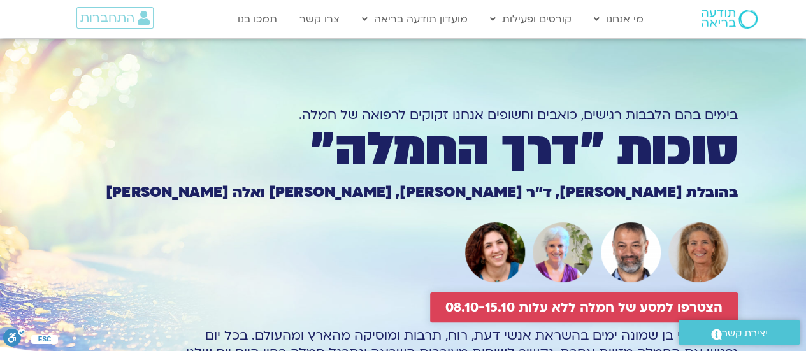  I want to click on a: תמכו בנו, so click(257, 19).